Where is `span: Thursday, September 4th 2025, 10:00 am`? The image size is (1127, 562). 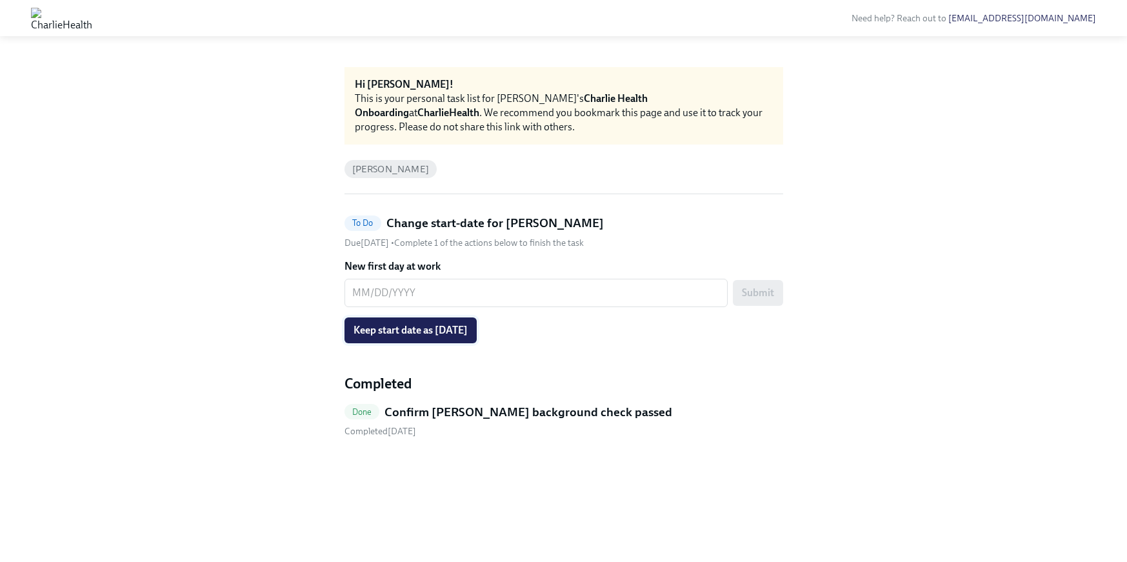 span: Thursday, September 4th 2025, 10:00 am is located at coordinates (368, 243).